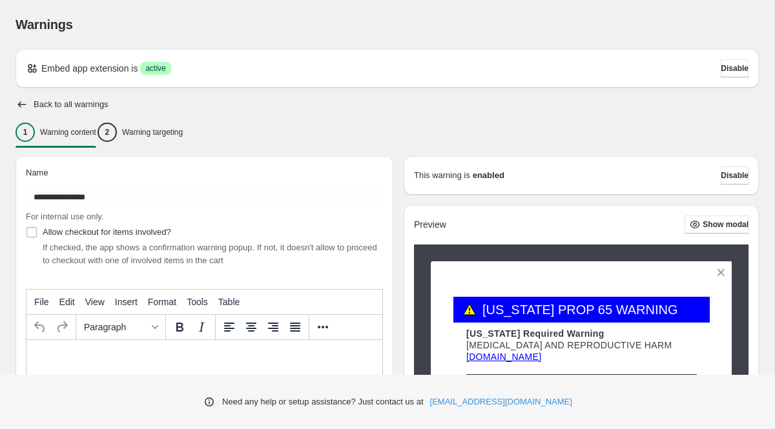 The width and height of the screenshot is (775, 429). Describe the element at coordinates (116, 327) in the screenshot. I see `span: Paragraph` at that location.